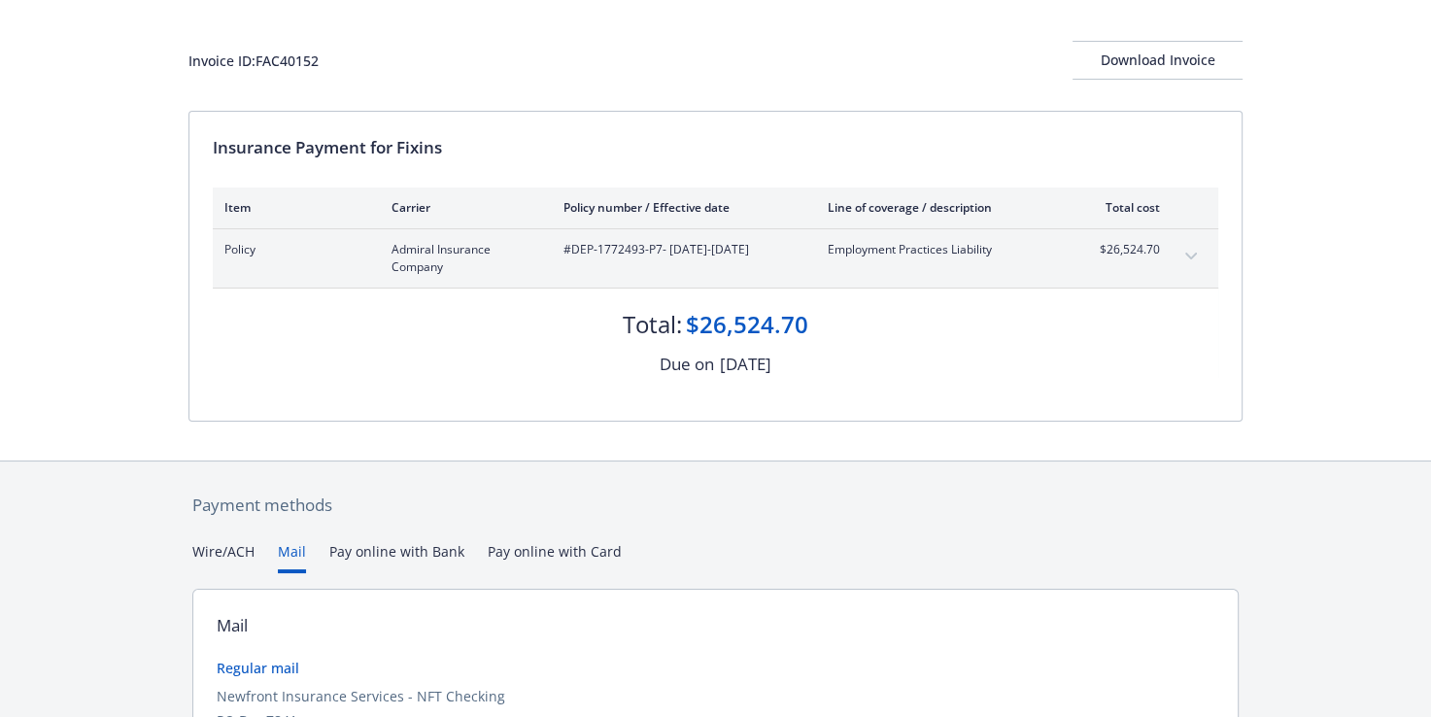 This screenshot has width=1431, height=717. I want to click on div: Mail, so click(232, 626).